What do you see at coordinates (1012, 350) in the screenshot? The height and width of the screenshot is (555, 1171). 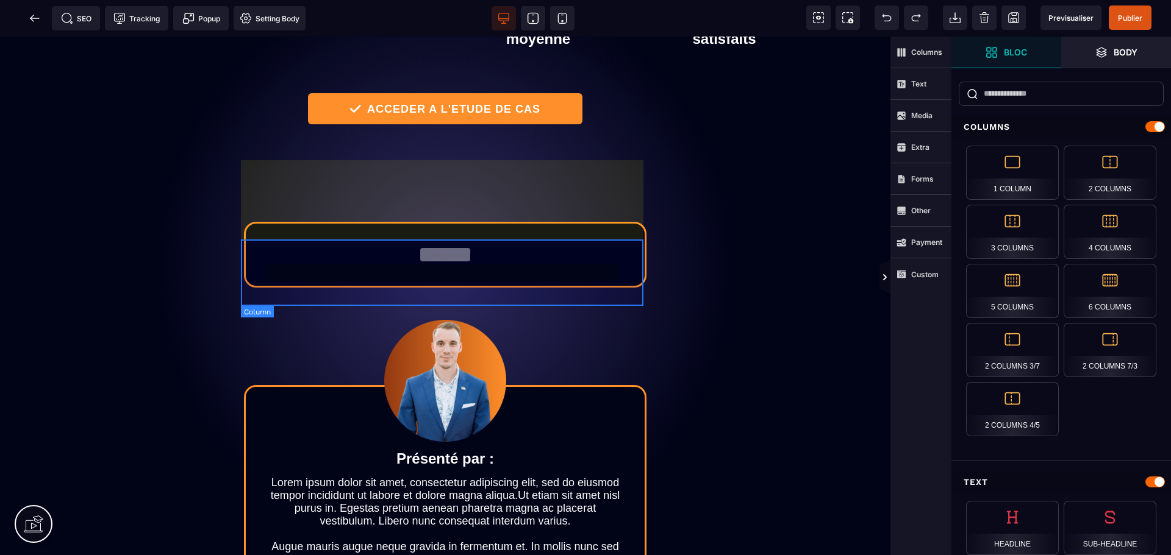 I see `div: 2 Columns 3/7` at bounding box center [1012, 350].